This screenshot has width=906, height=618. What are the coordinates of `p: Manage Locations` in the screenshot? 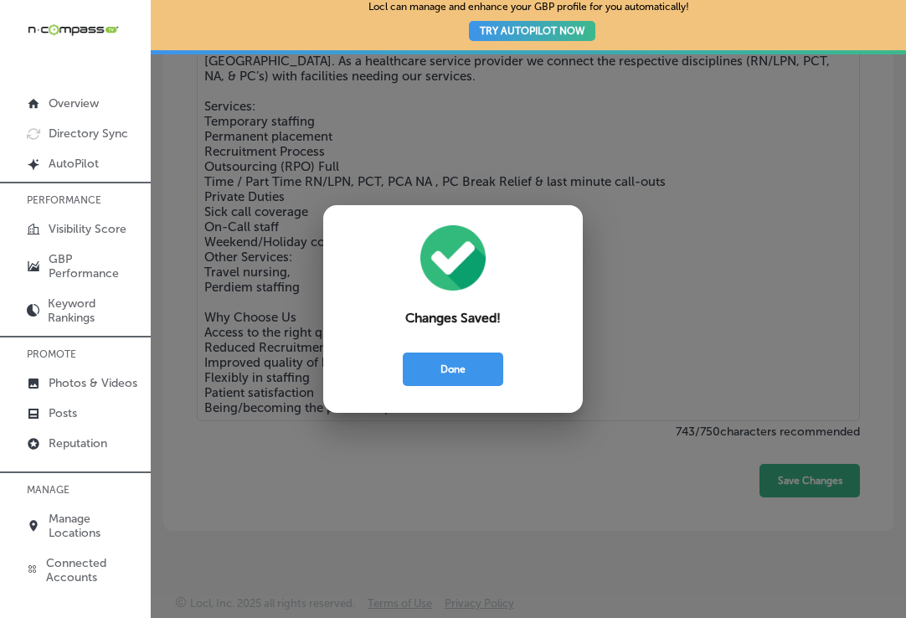 It's located at (95, 526).